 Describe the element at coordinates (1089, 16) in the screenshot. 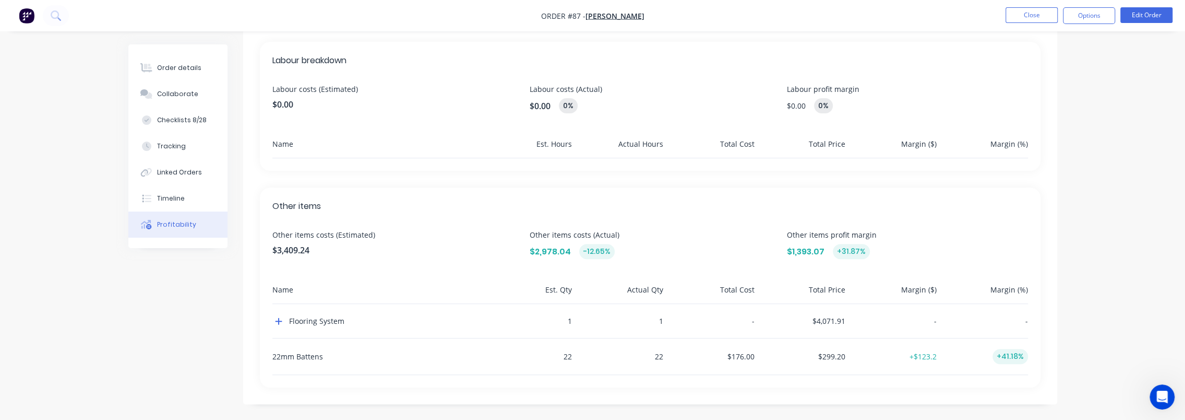

I see `button: Options` at that location.